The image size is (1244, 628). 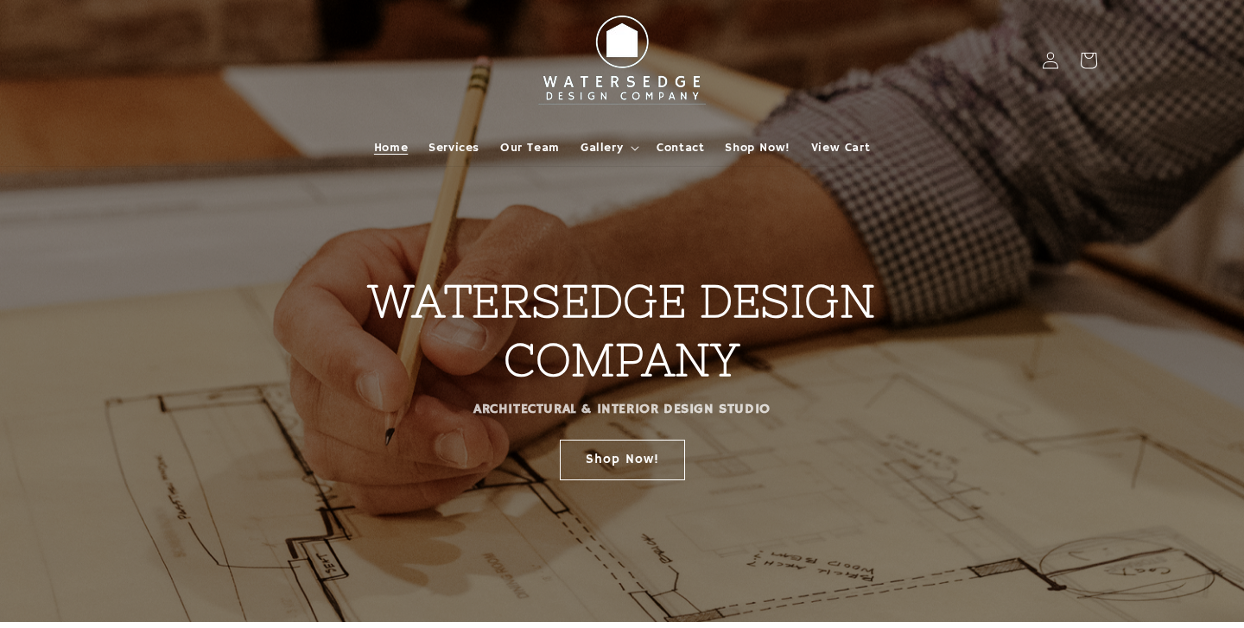 What do you see at coordinates (608, 148) in the screenshot?
I see `summary: Gallery` at bounding box center [608, 148].